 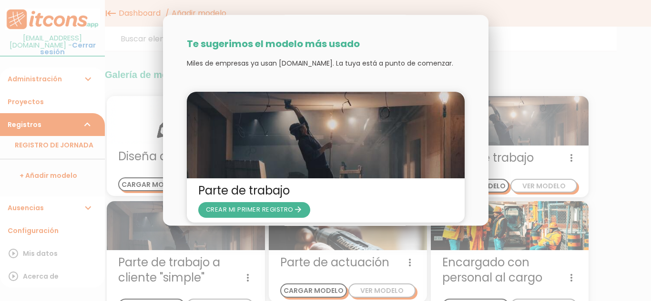 I want to click on img: partediariooperario.jpg, so click(x=325, y=136).